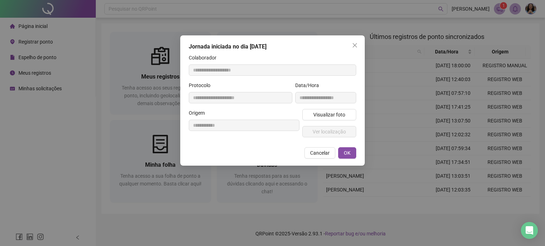 The image size is (545, 246). Describe the element at coordinates (320, 153) in the screenshot. I see `span: Cancelar` at that location.